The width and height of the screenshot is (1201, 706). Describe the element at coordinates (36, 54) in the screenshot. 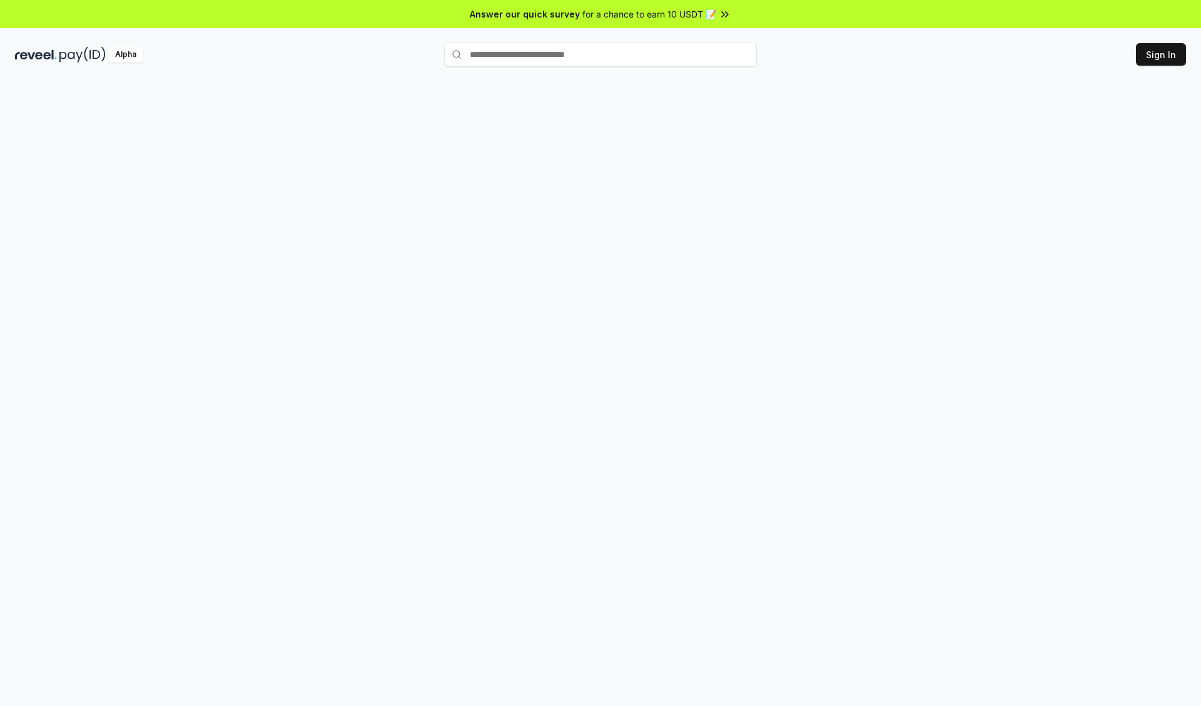

I see `img: reveel_dark` at that location.